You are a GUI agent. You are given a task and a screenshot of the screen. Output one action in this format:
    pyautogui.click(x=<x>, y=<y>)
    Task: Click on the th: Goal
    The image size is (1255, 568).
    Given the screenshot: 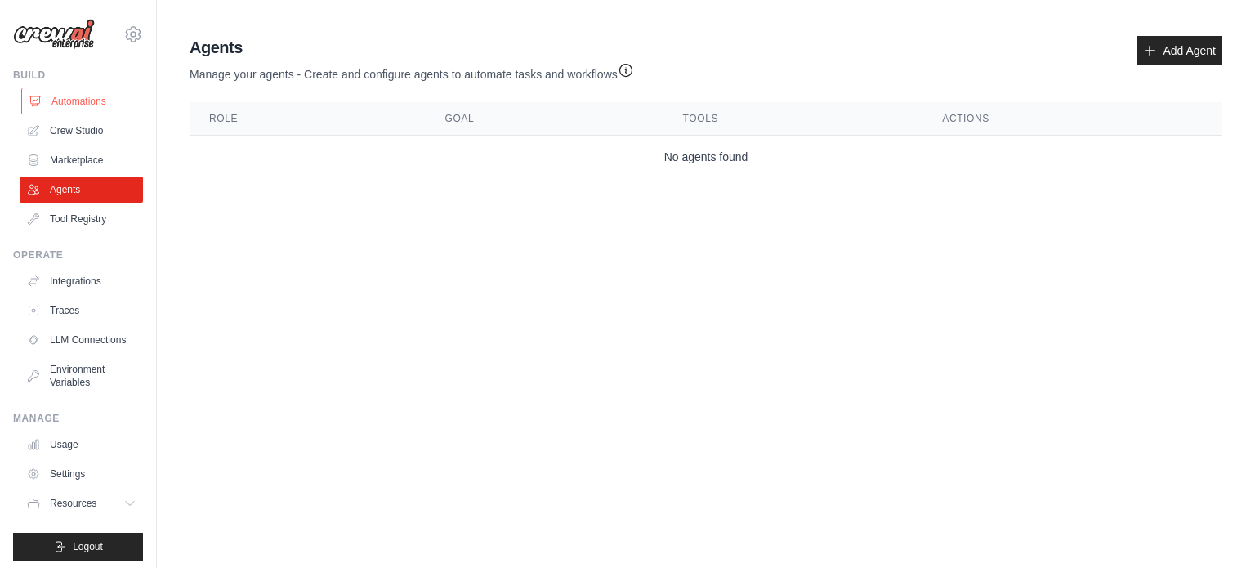 What is the action you would take?
    pyautogui.click(x=544, y=118)
    